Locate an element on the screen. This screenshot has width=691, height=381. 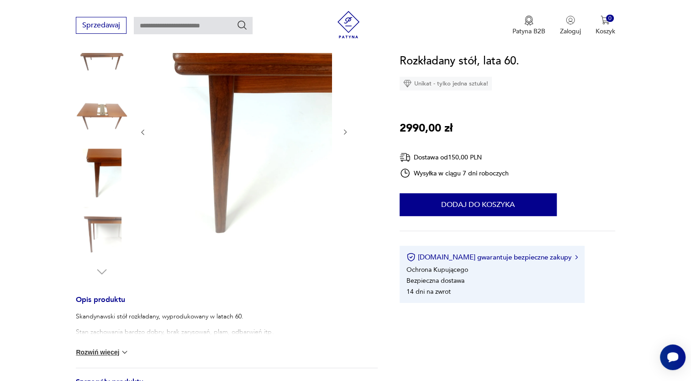
a: Sprzedawaj is located at coordinates (101, 26).